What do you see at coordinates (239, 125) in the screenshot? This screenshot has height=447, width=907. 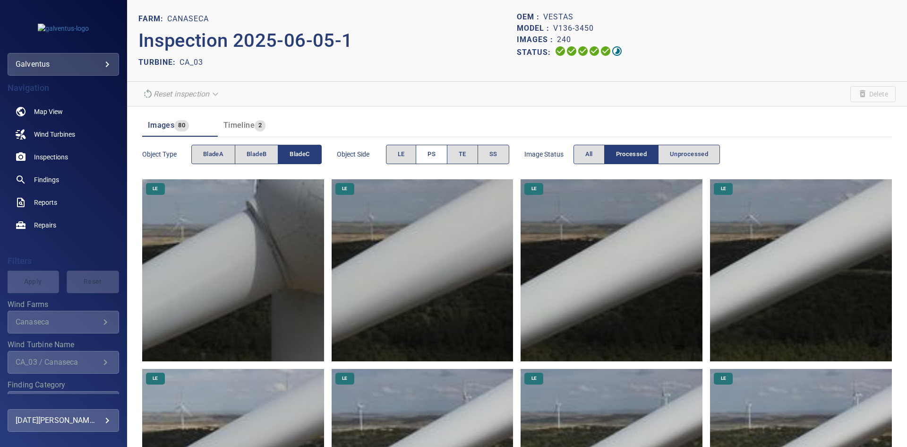 I see `span: Timeline` at bounding box center [239, 125].